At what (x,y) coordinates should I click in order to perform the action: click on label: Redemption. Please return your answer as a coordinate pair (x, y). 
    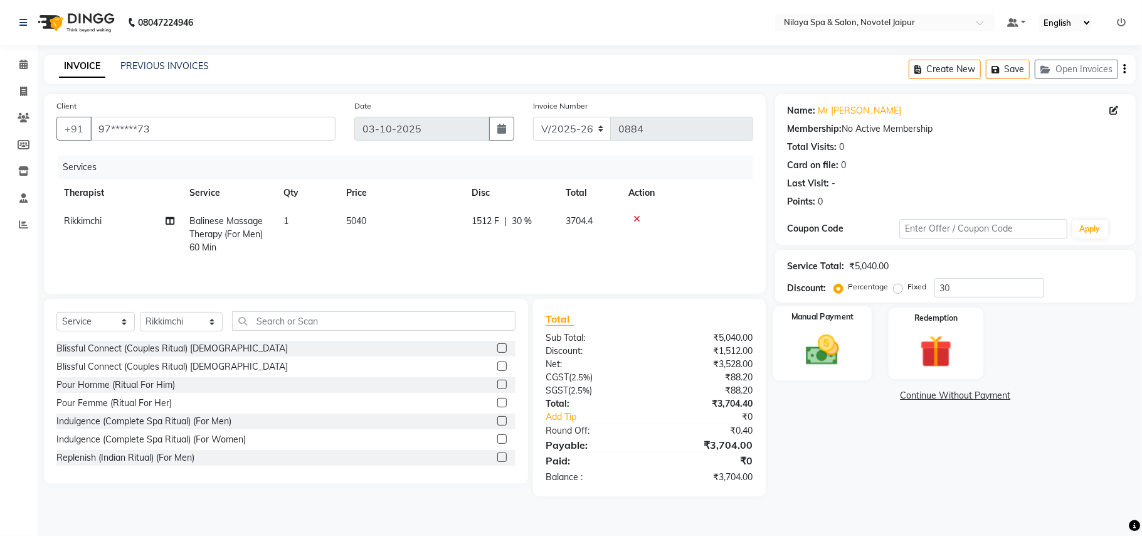
    Looking at the image, I should click on (936, 318).